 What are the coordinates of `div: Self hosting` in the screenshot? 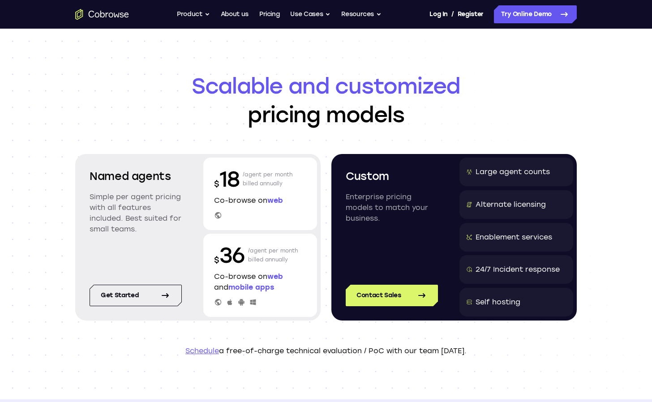 It's located at (498, 302).